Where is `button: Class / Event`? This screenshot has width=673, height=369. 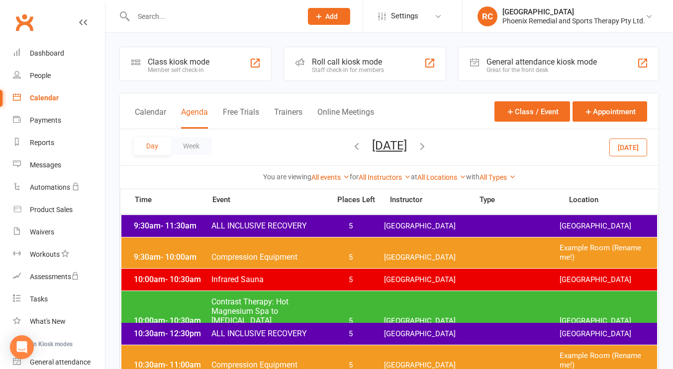
button: Class / Event is located at coordinates (532, 111).